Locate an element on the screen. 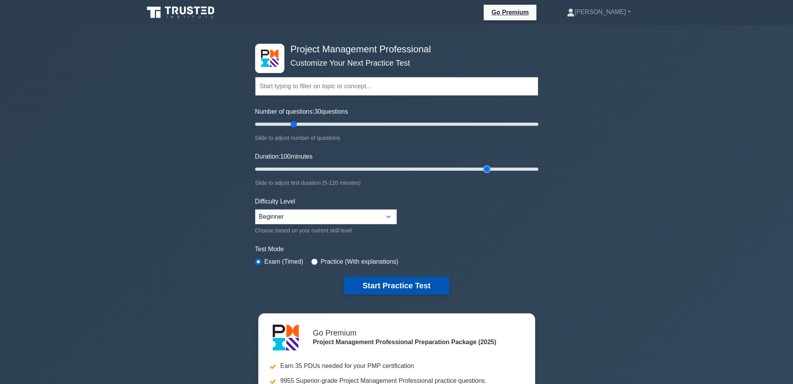  div: Slide to adjust test duration (5-120 minutes) is located at coordinates (397, 183).